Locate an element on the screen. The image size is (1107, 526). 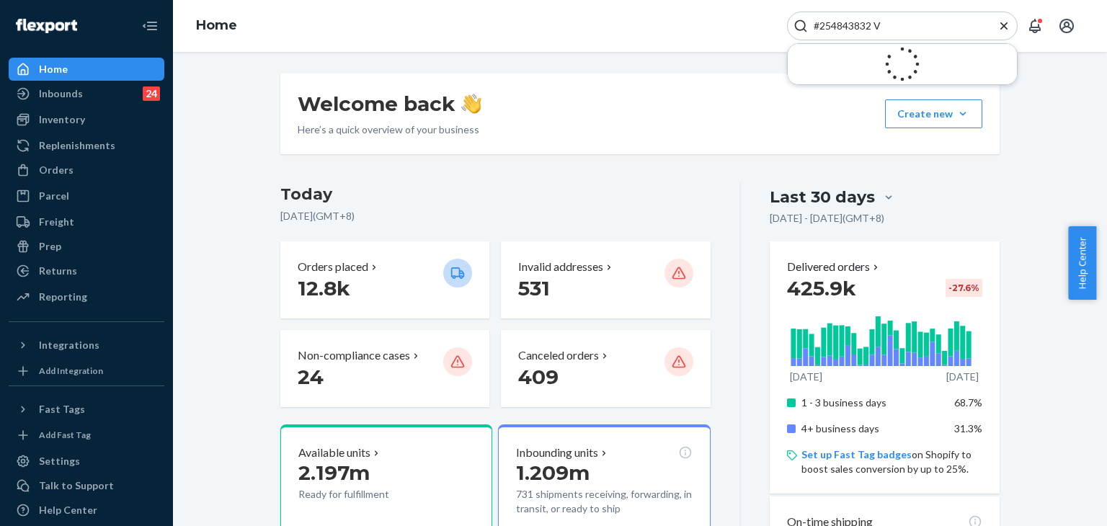
span: 2.197m is located at coordinates (334, 473).